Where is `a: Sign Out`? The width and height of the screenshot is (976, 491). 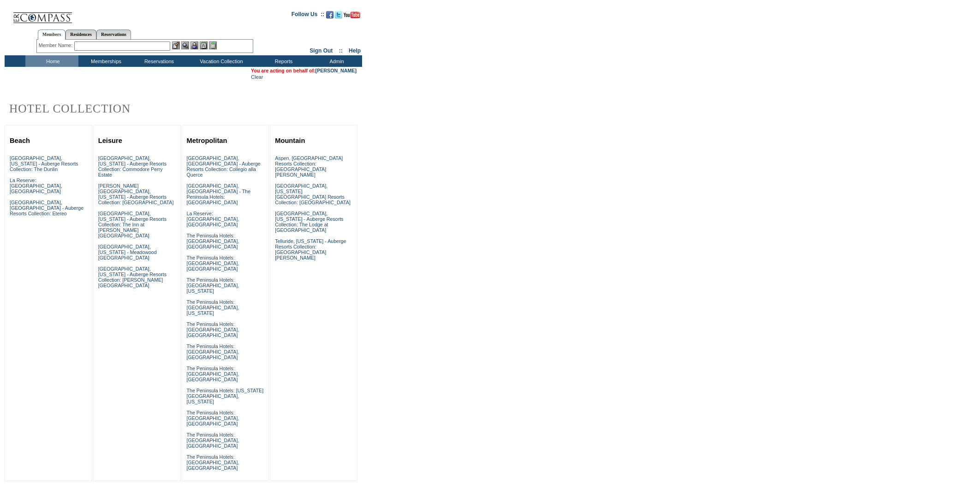 a: Sign Out is located at coordinates (321, 51).